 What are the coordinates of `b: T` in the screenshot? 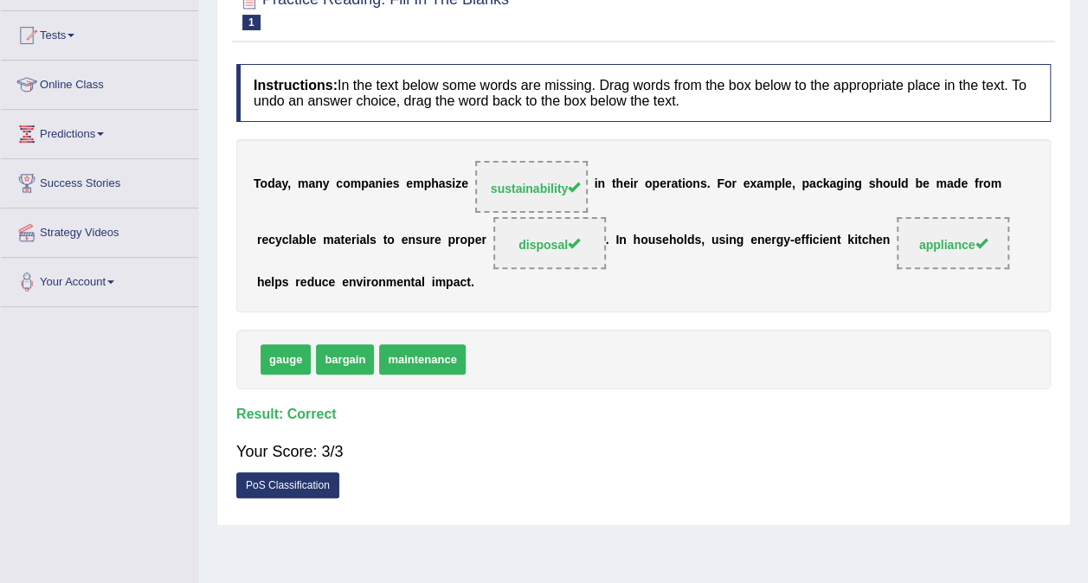 It's located at (257, 184).